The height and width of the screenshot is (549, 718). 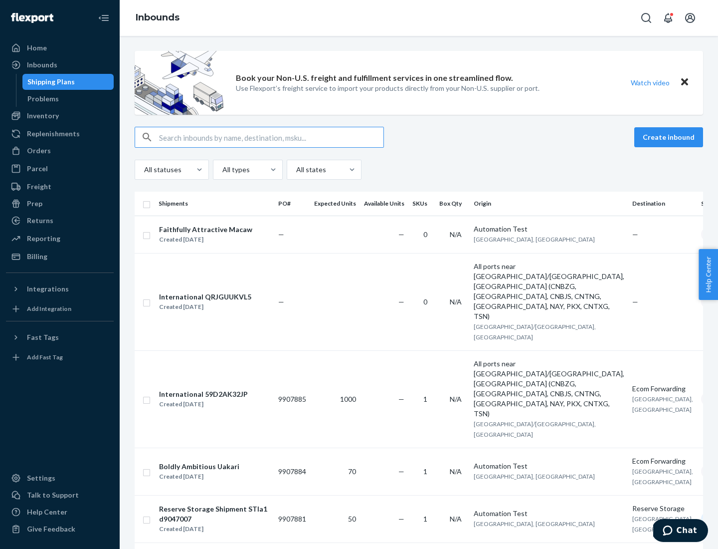 What do you see at coordinates (384, 204) in the screenshot?
I see `th: Available Units` at bounding box center [384, 204].